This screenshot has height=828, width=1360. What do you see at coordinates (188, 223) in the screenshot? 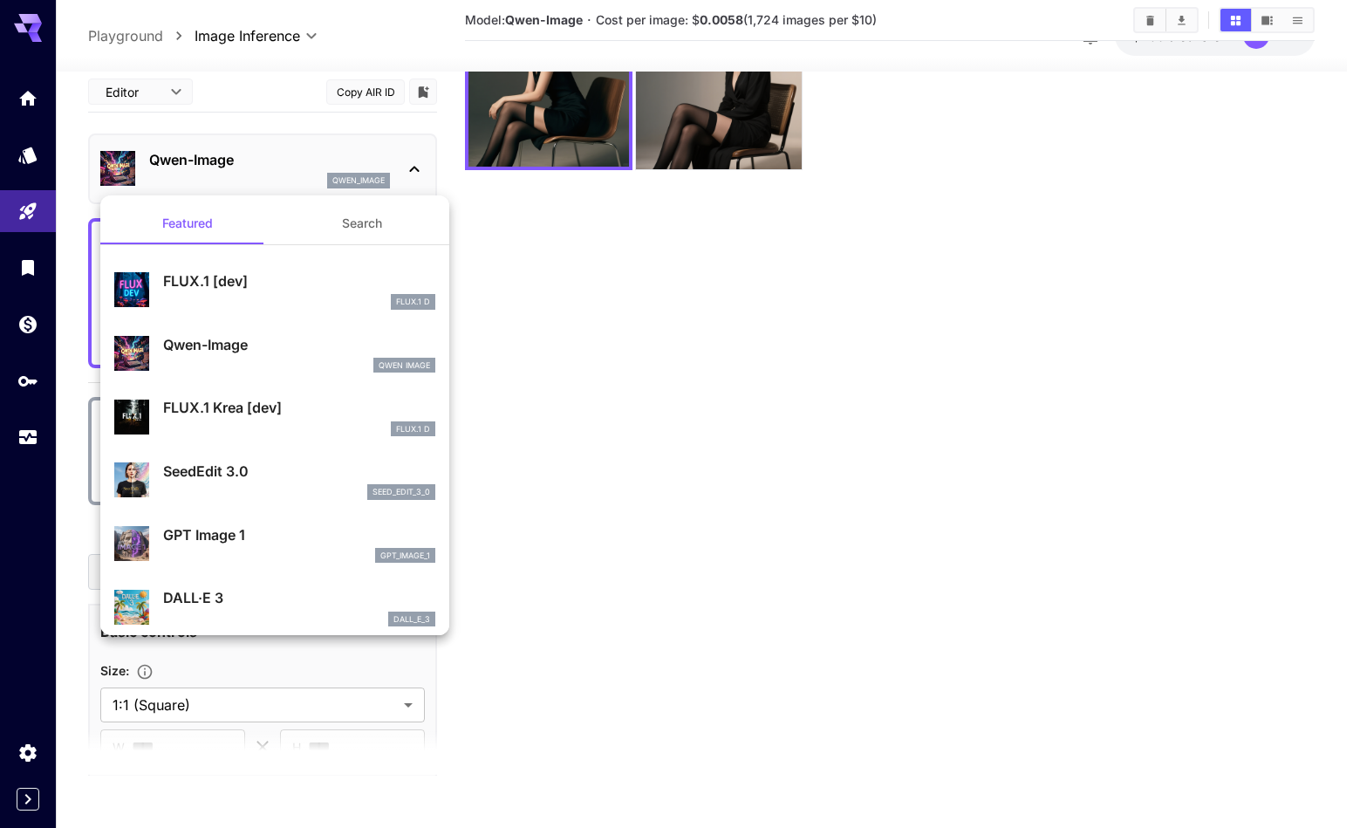
I see `button: Featured` at bounding box center [188, 223].